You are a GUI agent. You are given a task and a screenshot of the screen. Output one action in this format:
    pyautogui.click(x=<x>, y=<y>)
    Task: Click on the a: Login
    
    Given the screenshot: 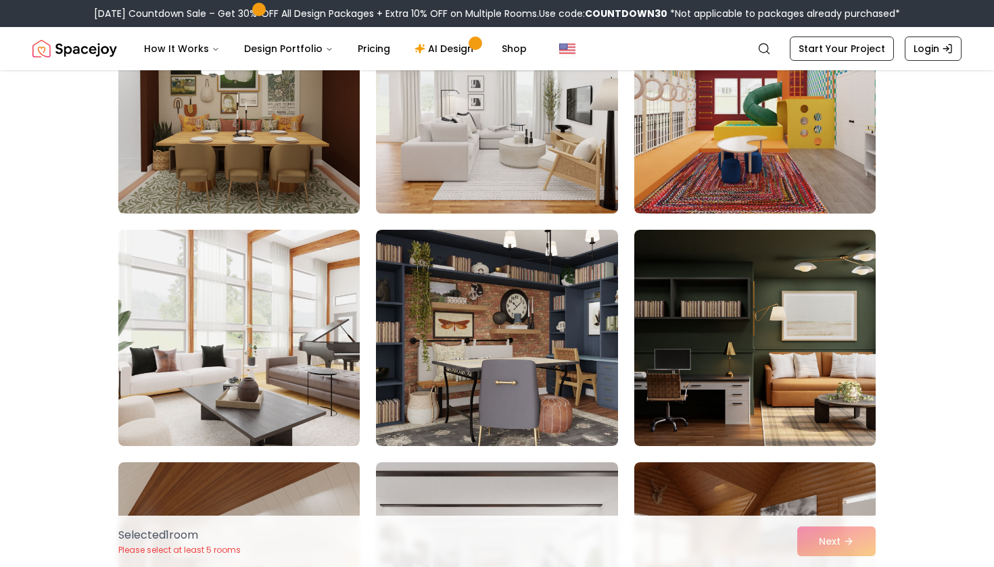 What is the action you would take?
    pyautogui.click(x=933, y=49)
    